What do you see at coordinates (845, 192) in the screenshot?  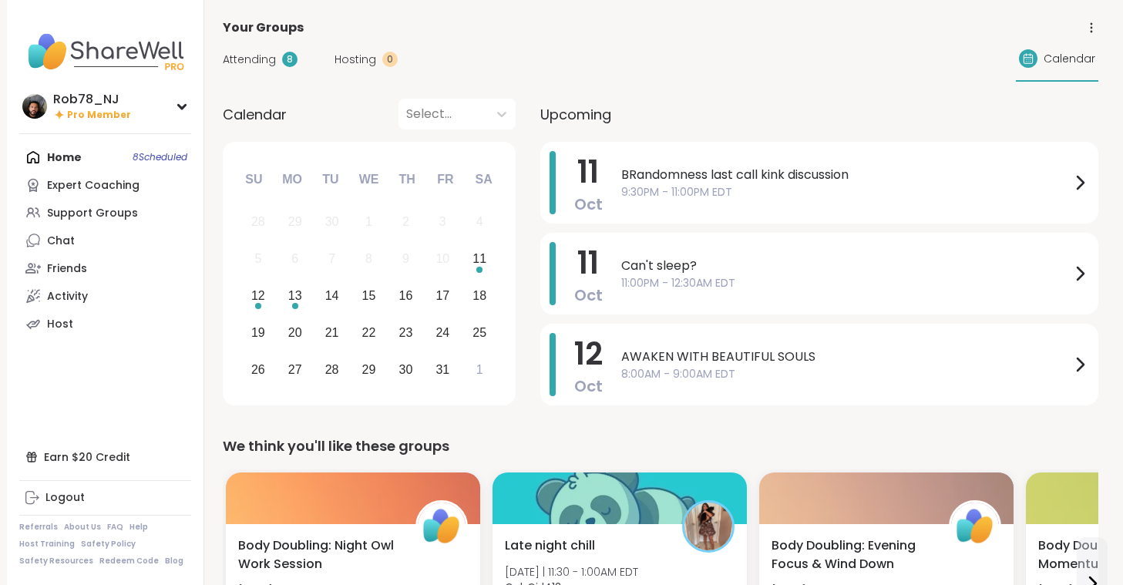 I see `span: 9:30PM - 11:00PM EDT` at bounding box center [845, 192].